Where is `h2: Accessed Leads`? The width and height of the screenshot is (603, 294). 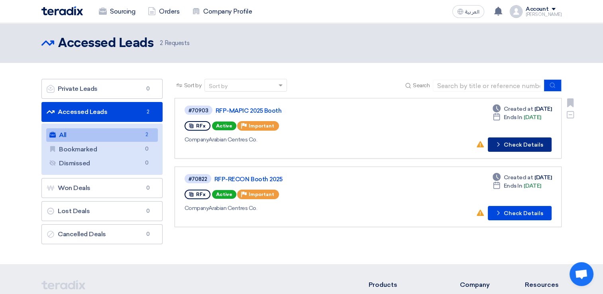 h2: Accessed Leads is located at coordinates (106, 43).